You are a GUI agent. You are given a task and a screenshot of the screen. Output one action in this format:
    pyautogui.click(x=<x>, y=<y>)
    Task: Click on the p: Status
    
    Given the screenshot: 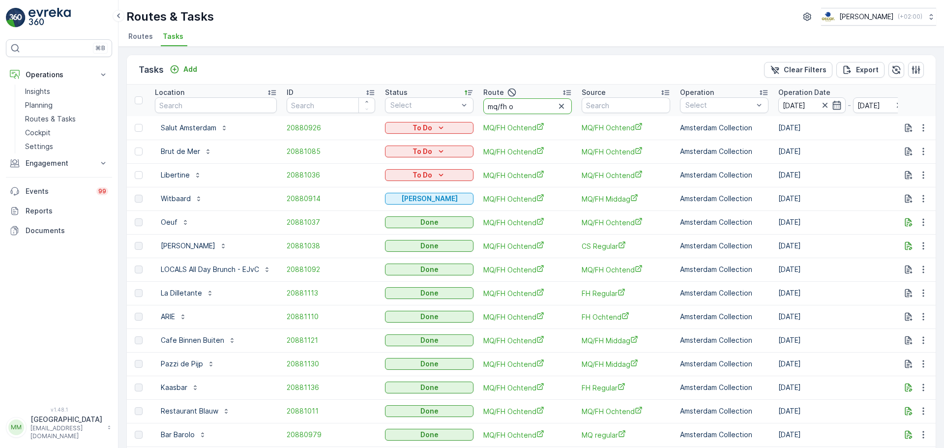 What is the action you would take?
    pyautogui.click(x=396, y=92)
    